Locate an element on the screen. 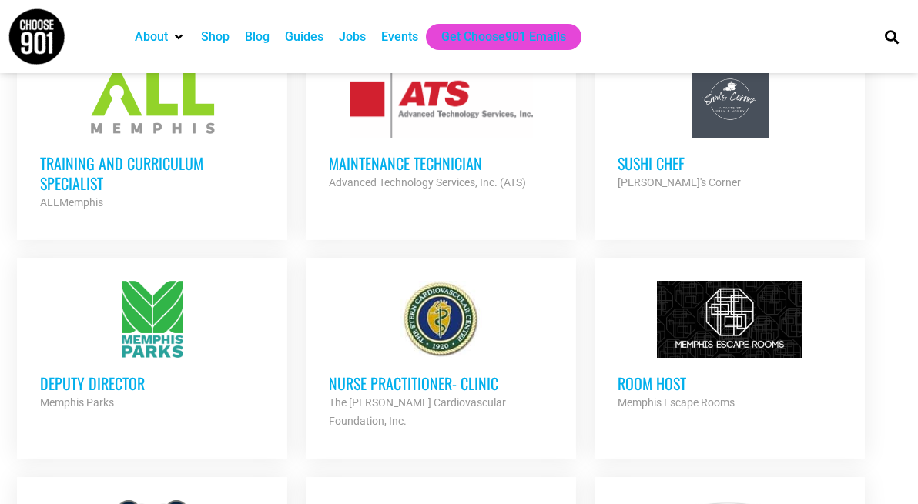 The width and height of the screenshot is (918, 504). a: Room Host Memphis Escape Rooms is located at coordinates (730, 346).